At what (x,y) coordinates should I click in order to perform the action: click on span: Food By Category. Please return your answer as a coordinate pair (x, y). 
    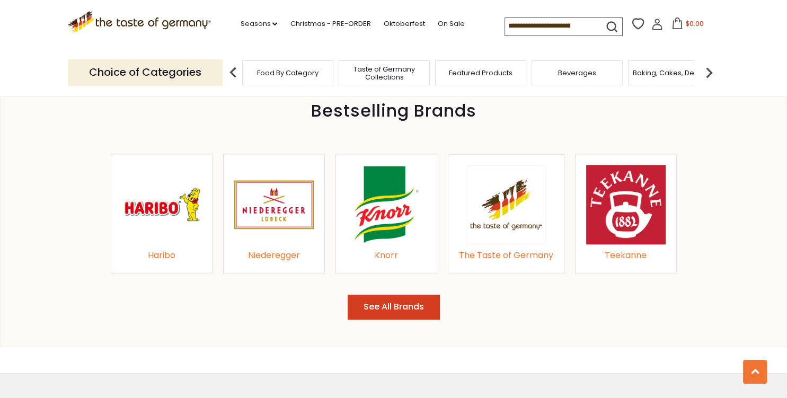
    Looking at the image, I should click on (288, 73).